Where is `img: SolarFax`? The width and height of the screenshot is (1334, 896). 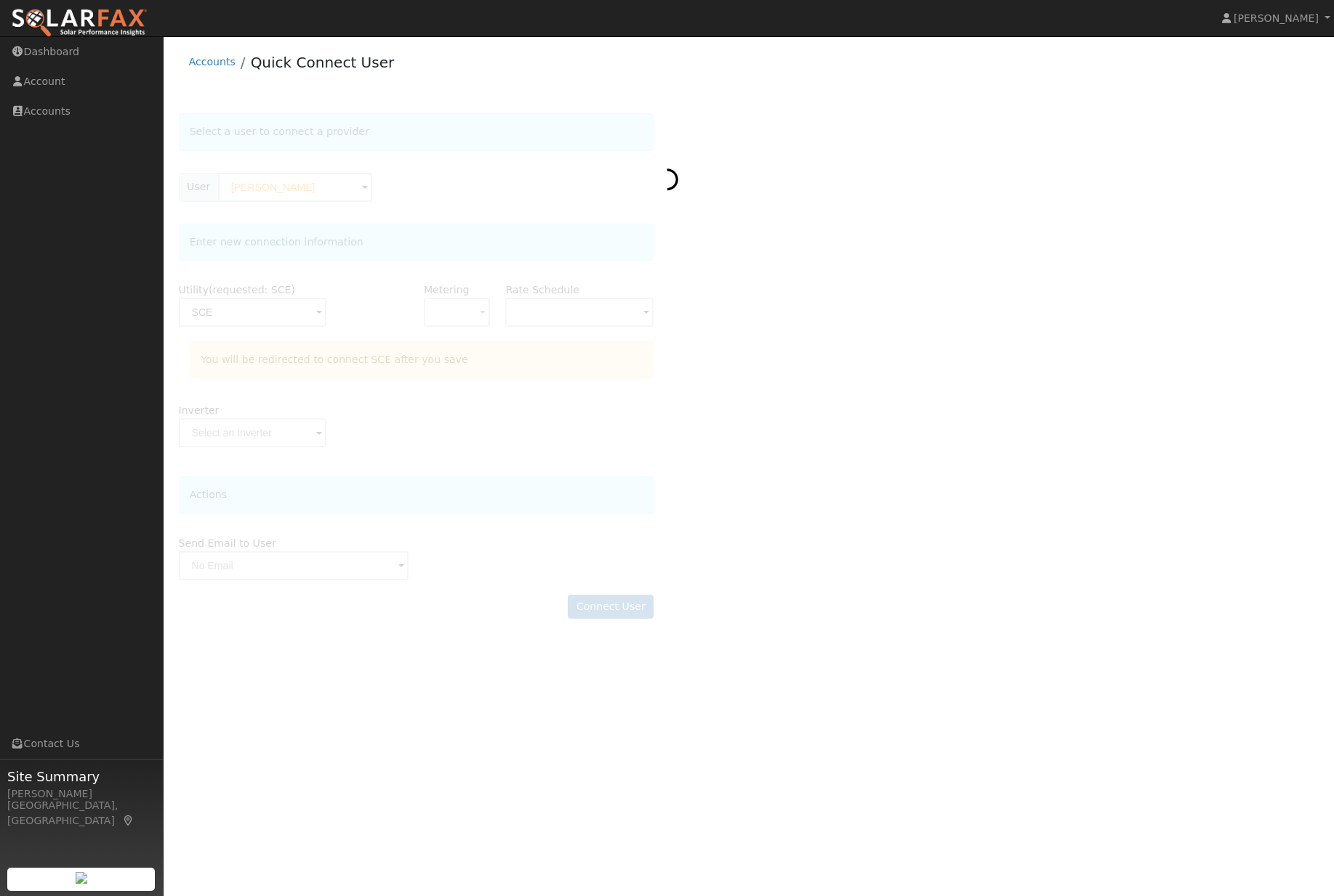
img: SolarFax is located at coordinates (79, 23).